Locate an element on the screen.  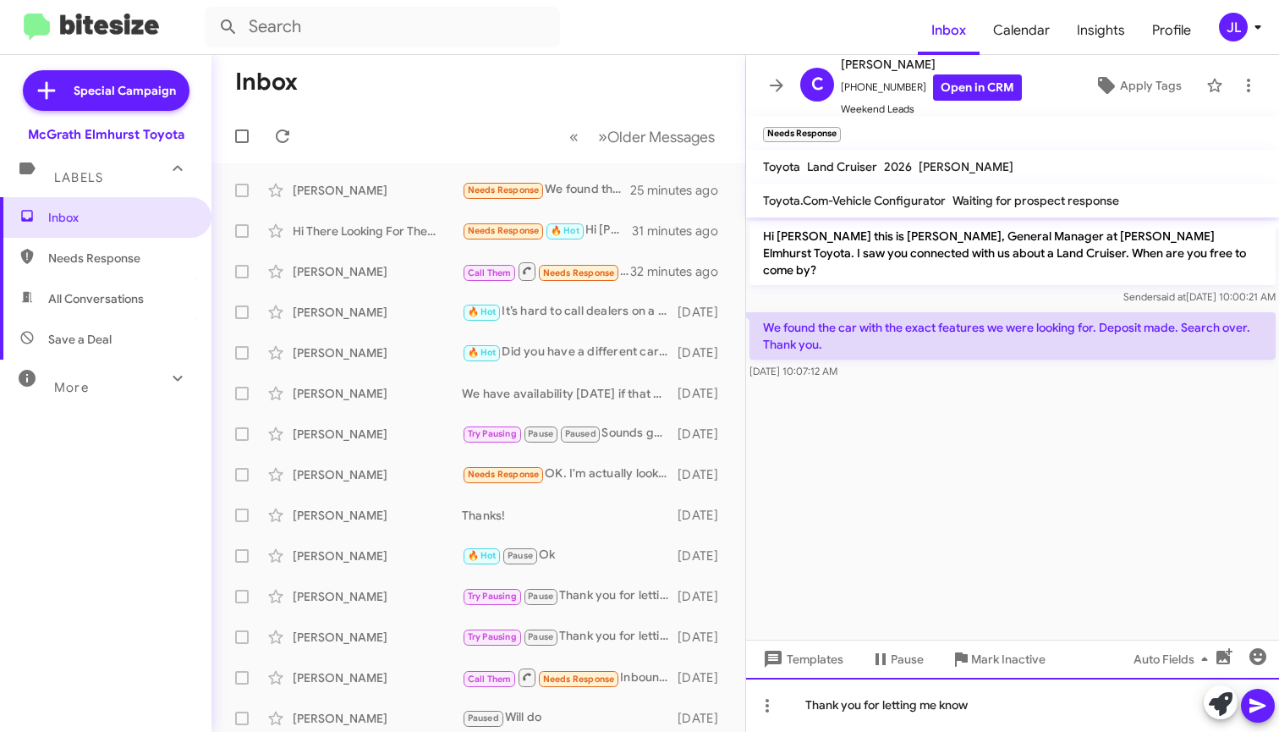
button: Apply Tags is located at coordinates (1137, 85).